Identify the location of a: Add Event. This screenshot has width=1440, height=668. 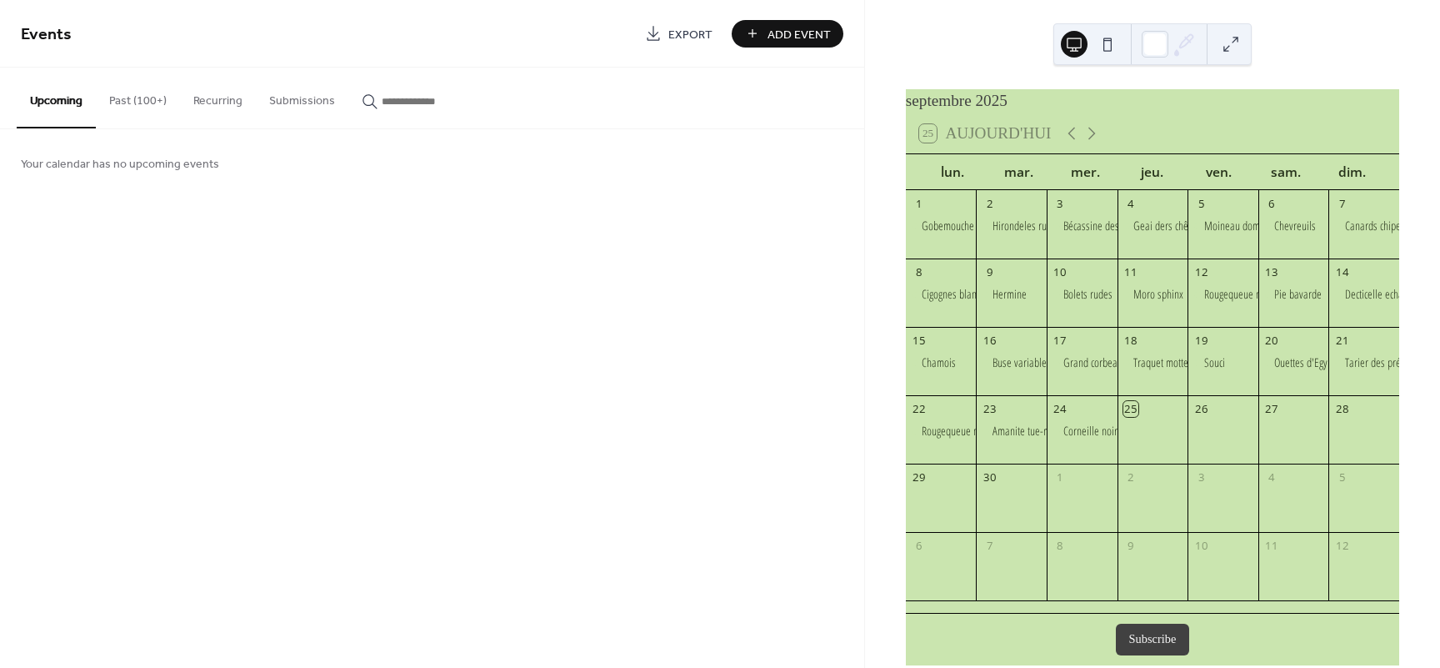
(788, 33).